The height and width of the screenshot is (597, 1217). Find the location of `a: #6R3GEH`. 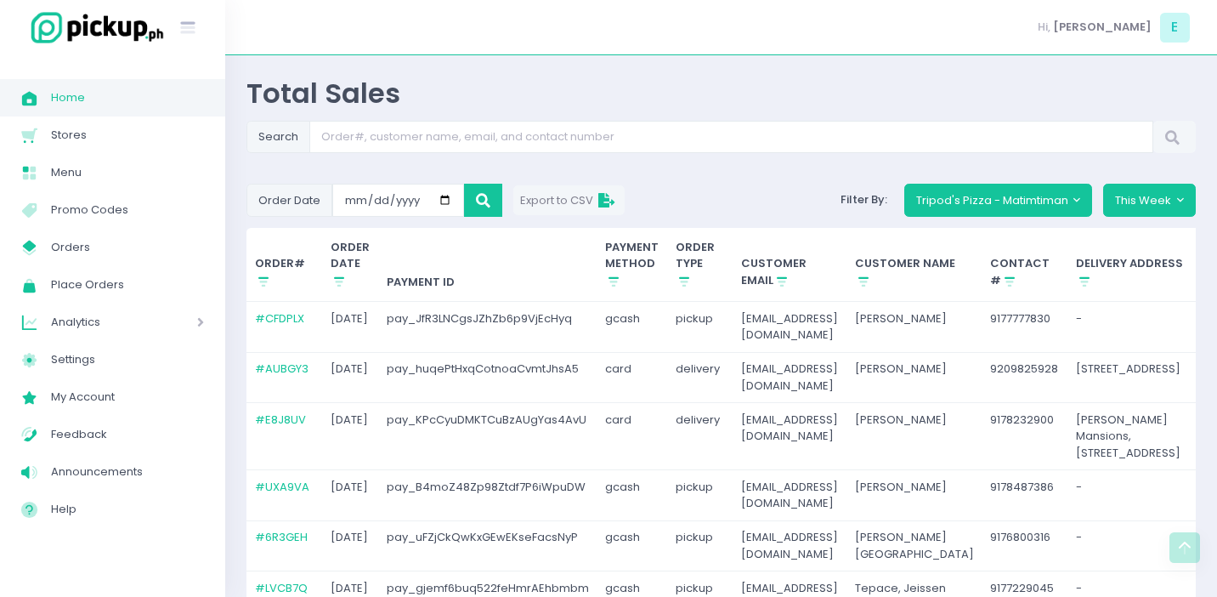

a: #6R3GEH is located at coordinates (281, 536).